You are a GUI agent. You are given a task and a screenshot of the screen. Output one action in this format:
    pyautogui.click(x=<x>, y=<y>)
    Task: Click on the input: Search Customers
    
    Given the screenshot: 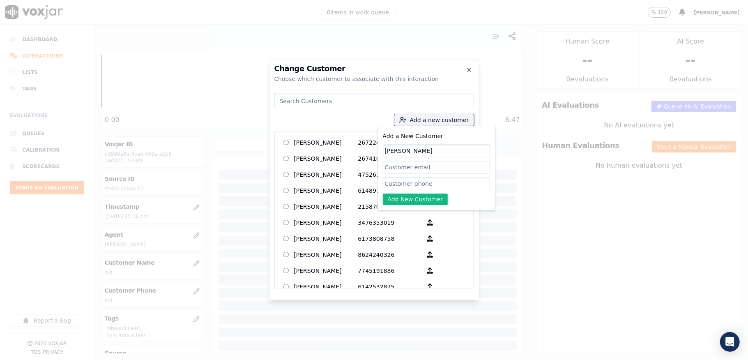 What is the action you would take?
    pyautogui.click(x=374, y=101)
    